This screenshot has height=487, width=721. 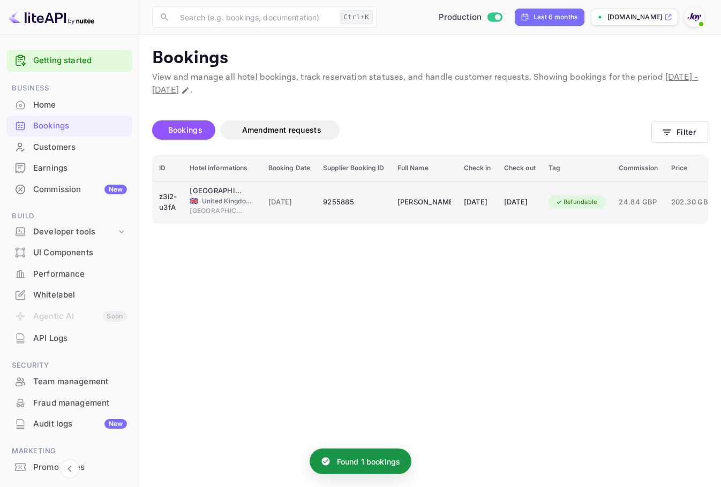 I want to click on th: Check in, so click(x=477, y=168).